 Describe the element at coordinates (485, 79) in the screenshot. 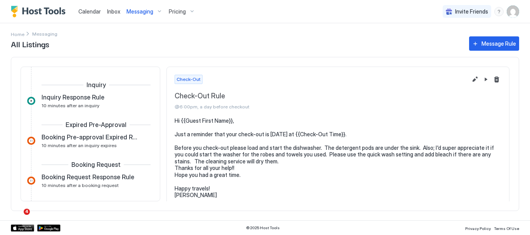

I see `button: Pause Message Rule` at that location.